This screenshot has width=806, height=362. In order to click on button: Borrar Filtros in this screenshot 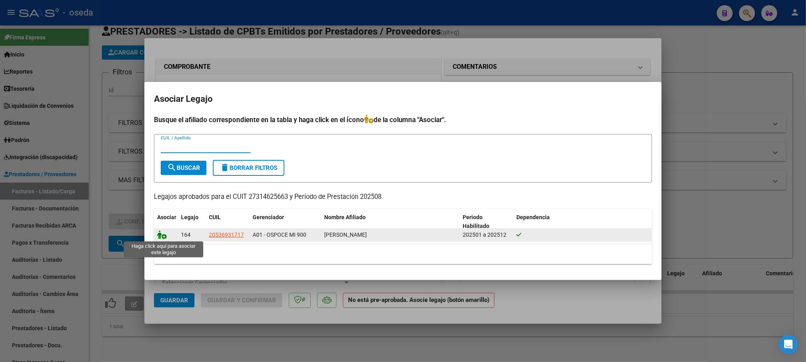, I will do `click(249, 168)`.